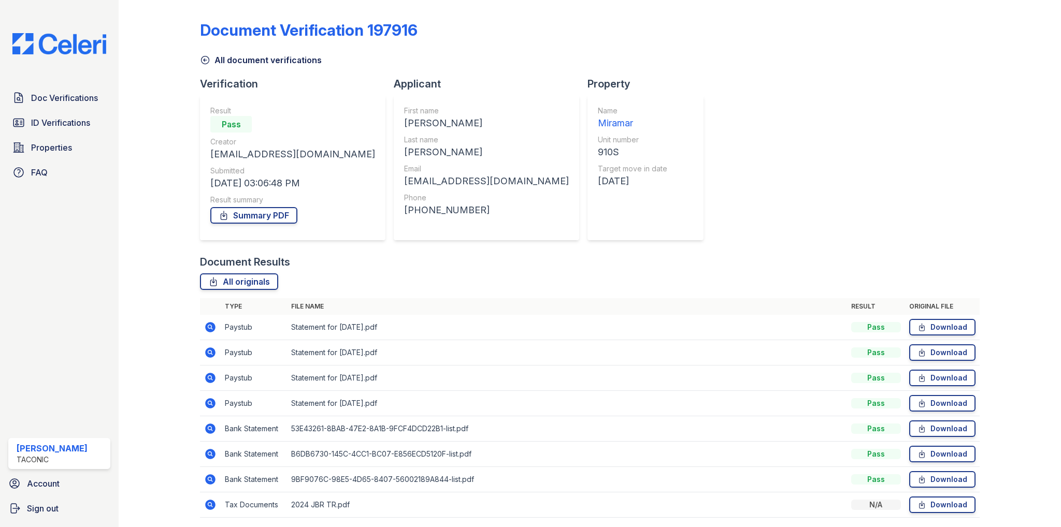 This screenshot has height=527, width=1061. I want to click on div: Phone, so click(486, 198).